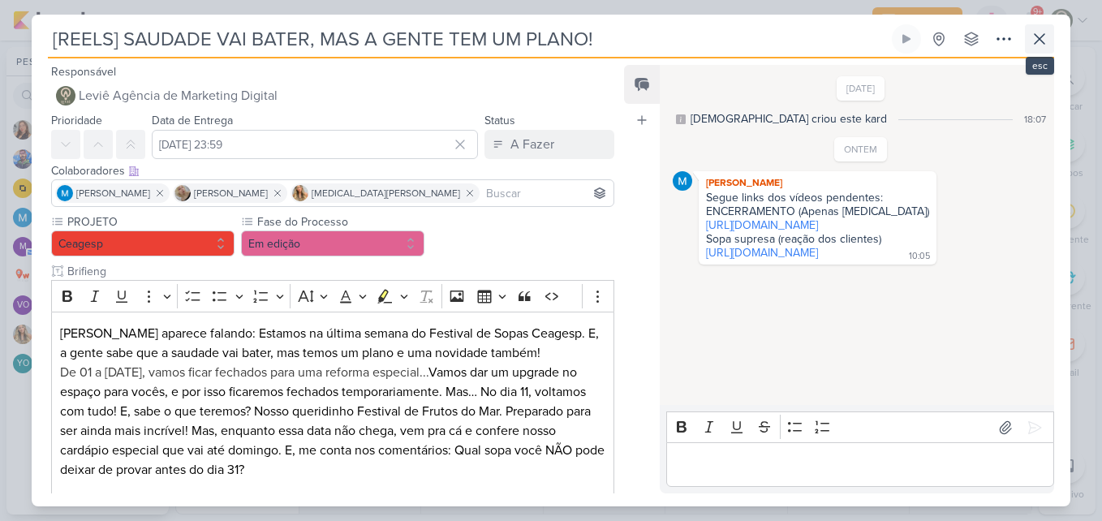  What do you see at coordinates (66, 96) in the screenshot?
I see `img: Leviê Agência de Marketing Digital` at bounding box center [66, 96].